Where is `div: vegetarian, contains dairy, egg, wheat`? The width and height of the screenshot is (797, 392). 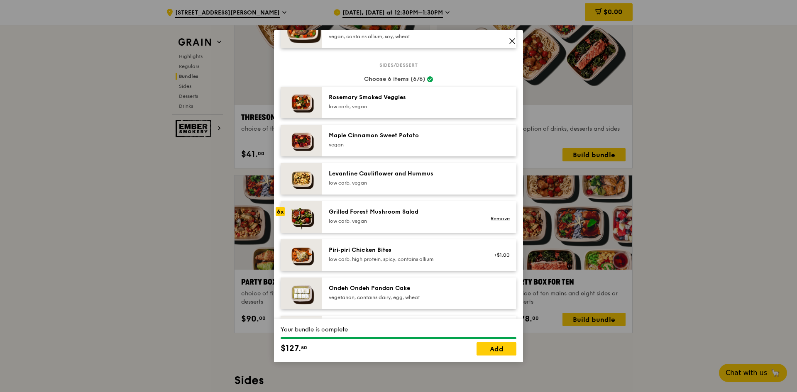 div: vegetarian, contains dairy, egg, wheat is located at coordinates (403, 298).